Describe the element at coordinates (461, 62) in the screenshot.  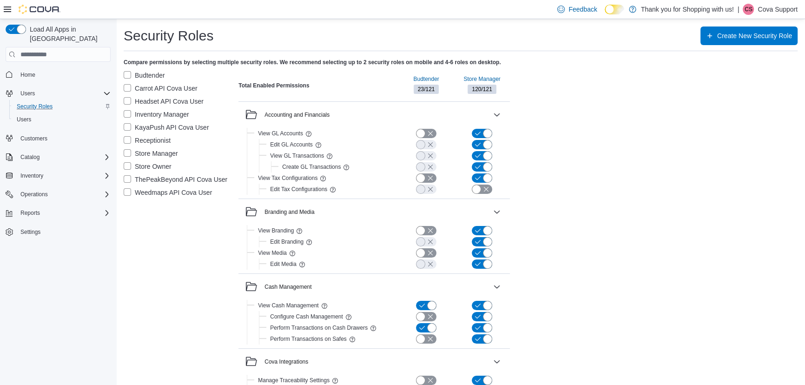
I see `h4: Compare permissions by selecting multiple security roles. We recommend selecting up to 2 security...` at that location.